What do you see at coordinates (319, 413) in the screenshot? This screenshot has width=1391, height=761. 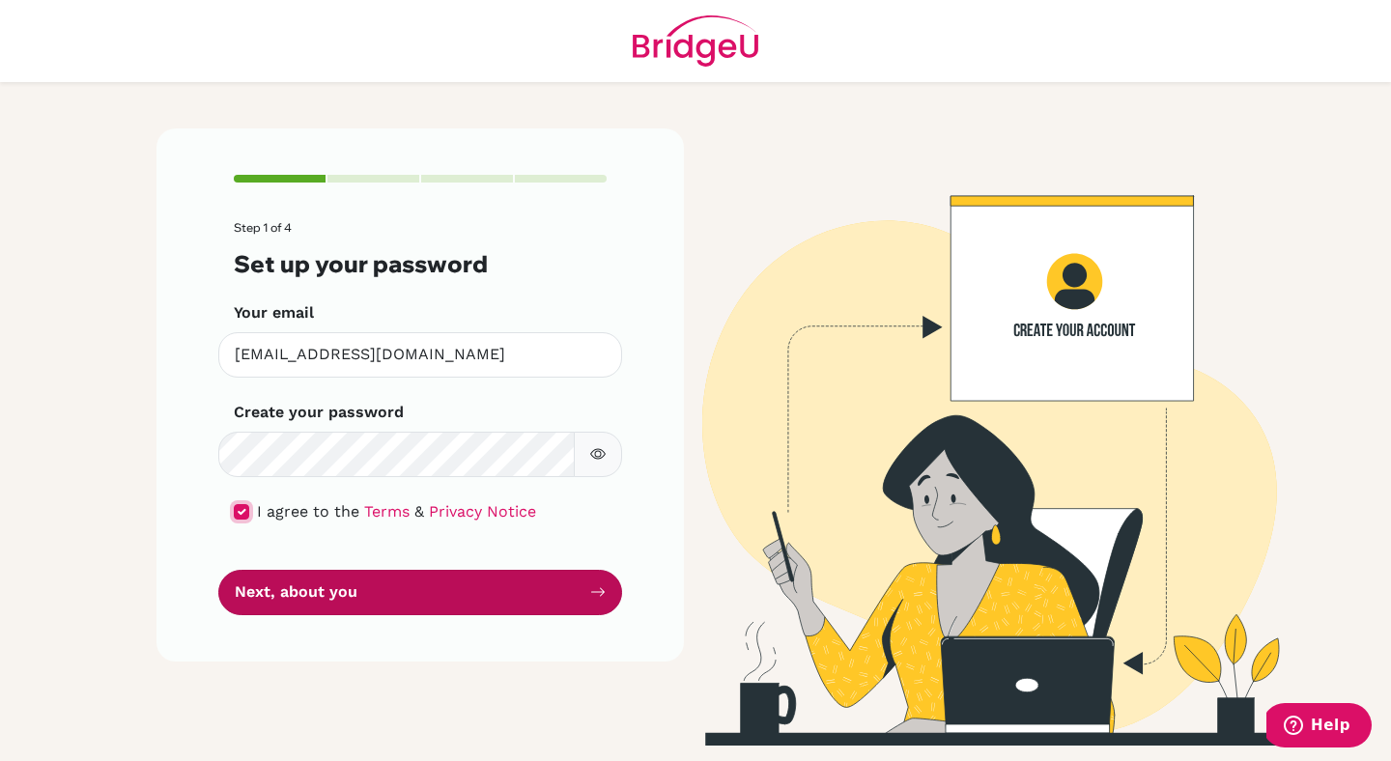 I see `label: Create your password` at bounding box center [319, 413].